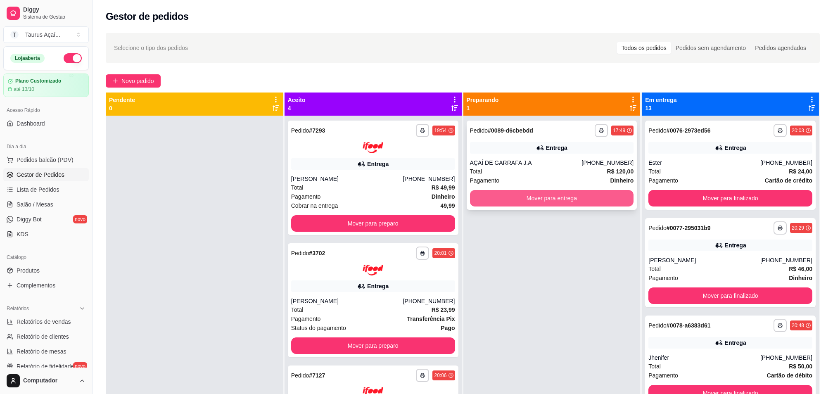  I want to click on p: Em entrega, so click(661, 100).